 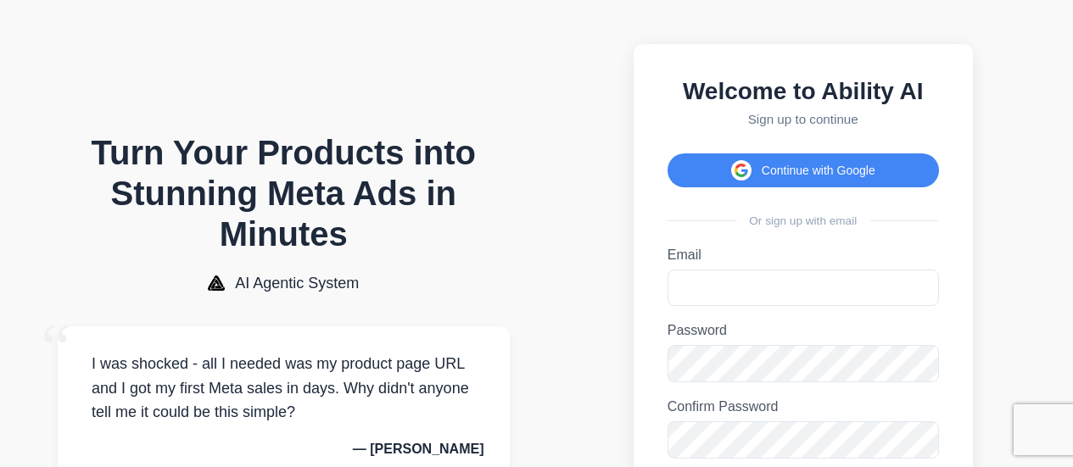 I want to click on p: I was shocked - all I needed was my product page URL and I got my first Meta sales in days. Why d..., so click(x=283, y=389).